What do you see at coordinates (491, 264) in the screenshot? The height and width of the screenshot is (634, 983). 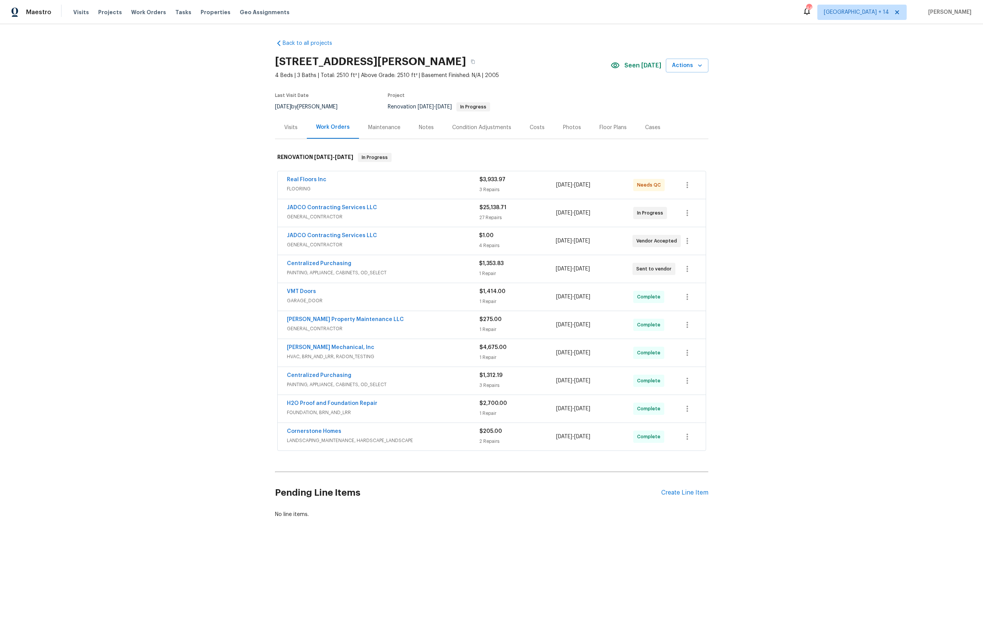 I see `span: $1,353.83` at bounding box center [491, 264].